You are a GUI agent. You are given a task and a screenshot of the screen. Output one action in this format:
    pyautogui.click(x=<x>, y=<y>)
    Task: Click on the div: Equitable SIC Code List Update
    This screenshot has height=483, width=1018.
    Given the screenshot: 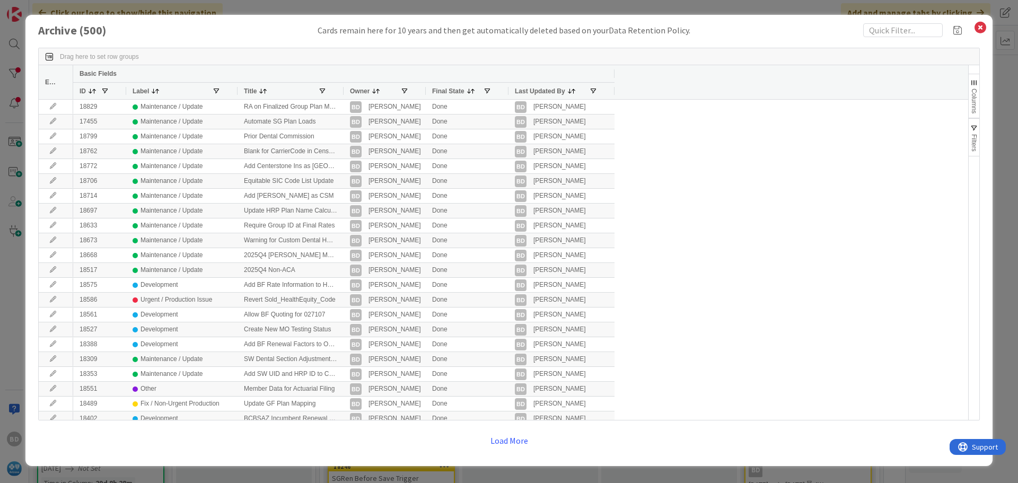 What is the action you would take?
    pyautogui.click(x=290, y=181)
    